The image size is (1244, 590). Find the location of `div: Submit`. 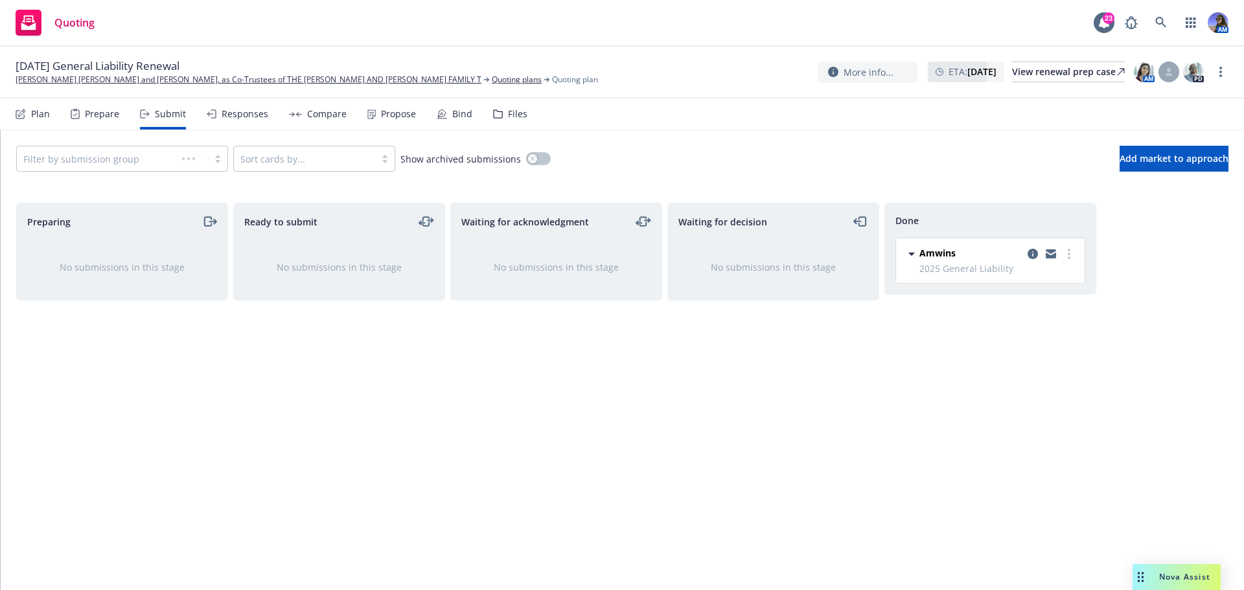

div: Submit is located at coordinates (170, 114).